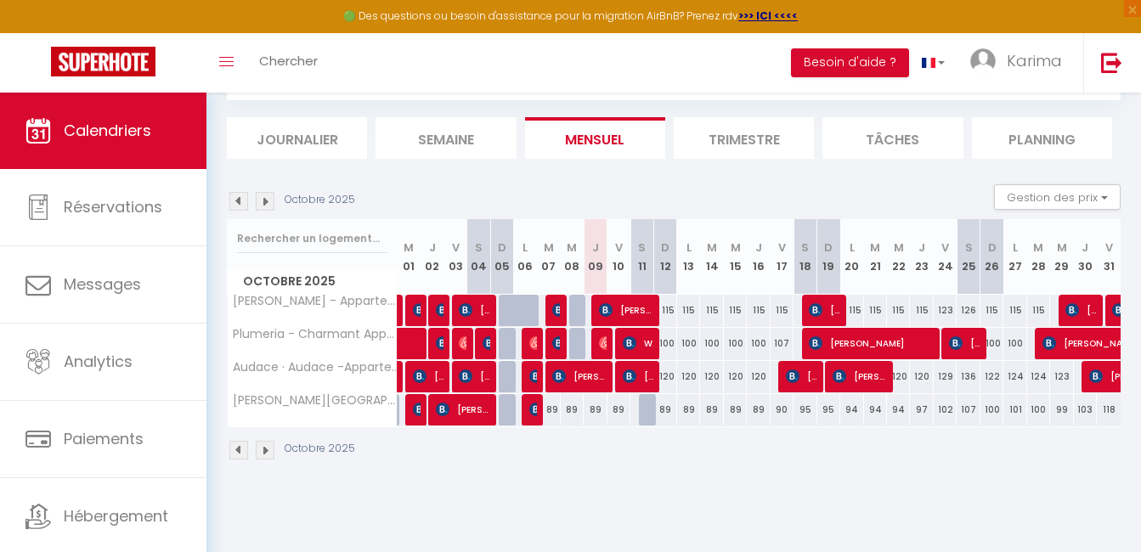 Image resolution: width=1141 pixels, height=552 pixels. What do you see at coordinates (312, 281) in the screenshot?
I see `span: Octobre 2025` at bounding box center [312, 281].